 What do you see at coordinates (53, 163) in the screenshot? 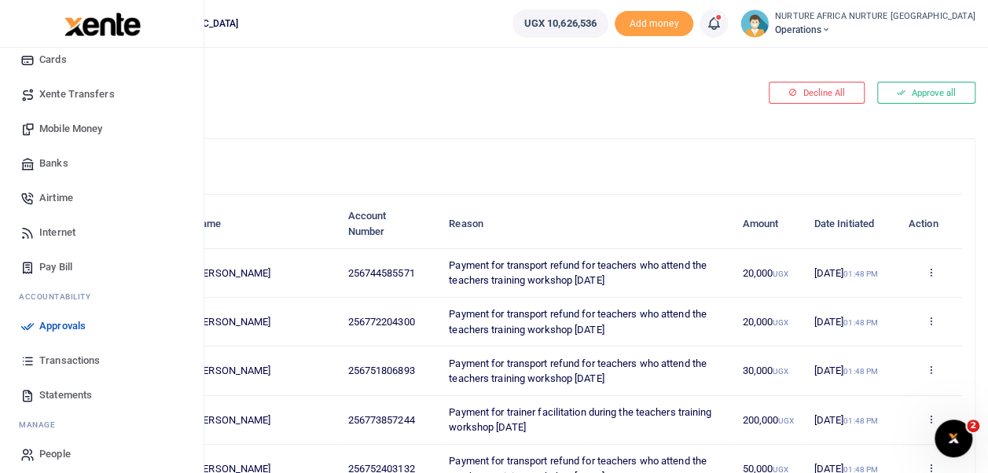
I see `span: Banks` at bounding box center [53, 163].